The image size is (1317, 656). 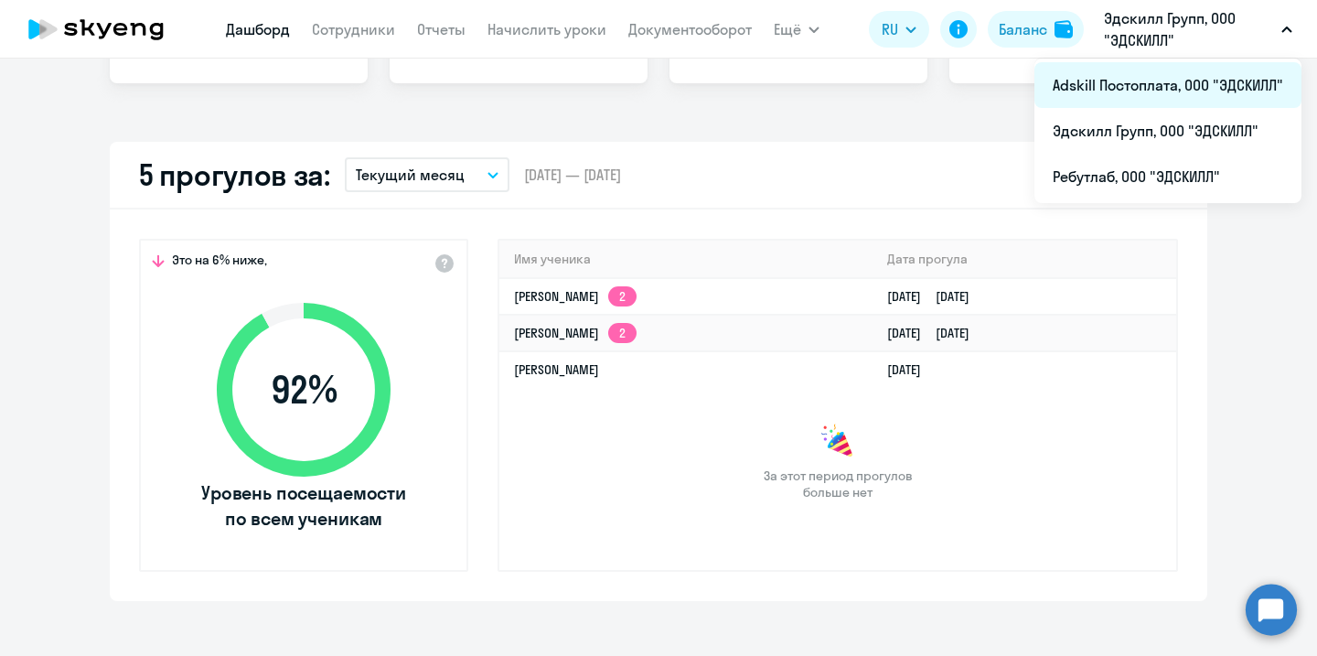 I want to click on img: congrats, so click(x=838, y=442).